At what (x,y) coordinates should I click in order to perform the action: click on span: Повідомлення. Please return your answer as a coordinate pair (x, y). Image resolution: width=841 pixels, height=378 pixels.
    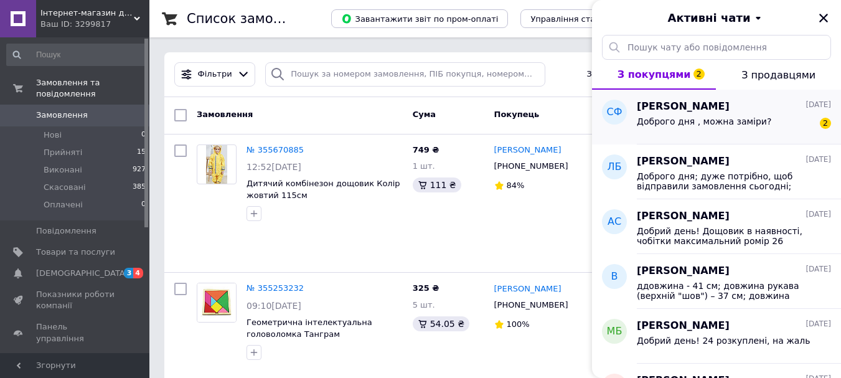
    Looking at the image, I should click on (66, 231).